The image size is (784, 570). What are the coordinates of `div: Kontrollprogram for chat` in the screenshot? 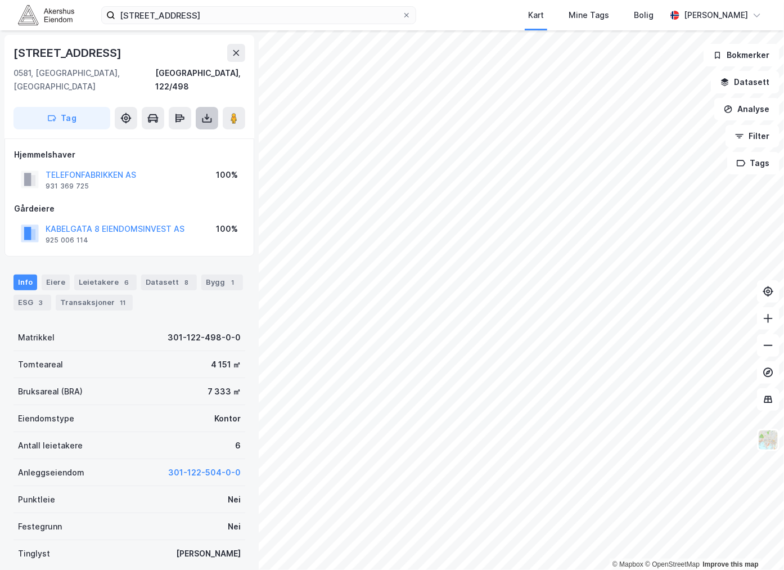 It's located at (756, 543).